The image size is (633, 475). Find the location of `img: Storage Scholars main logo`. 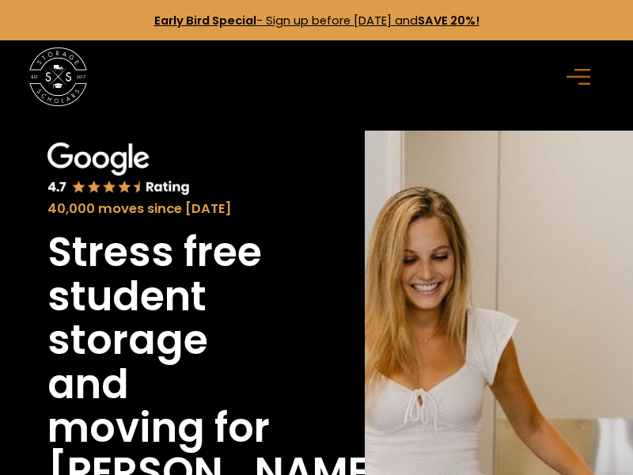

img: Storage Scholars main logo is located at coordinates (58, 76).